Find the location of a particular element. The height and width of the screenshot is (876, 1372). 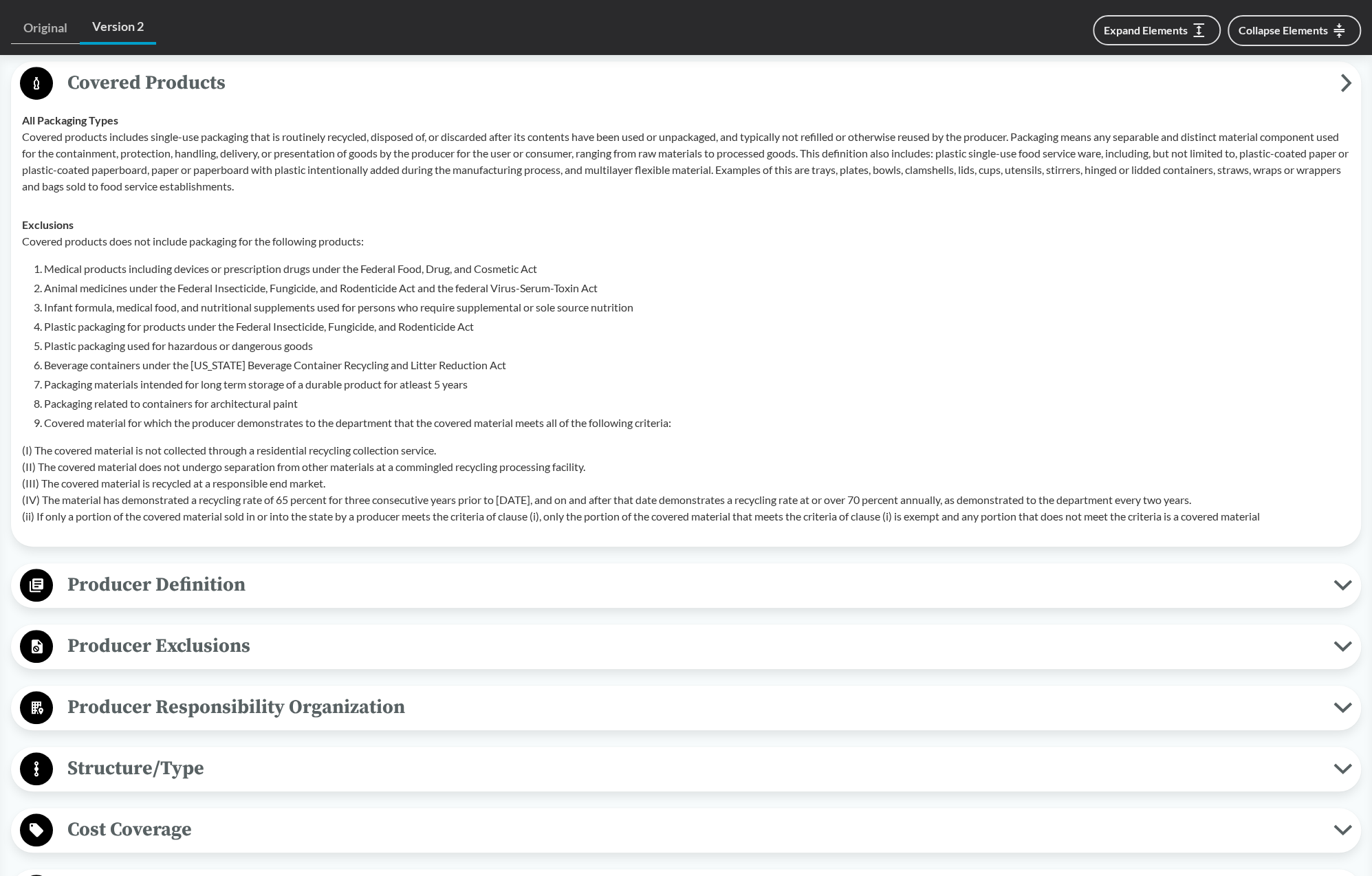

button: Expand Elements is located at coordinates (1157, 30).